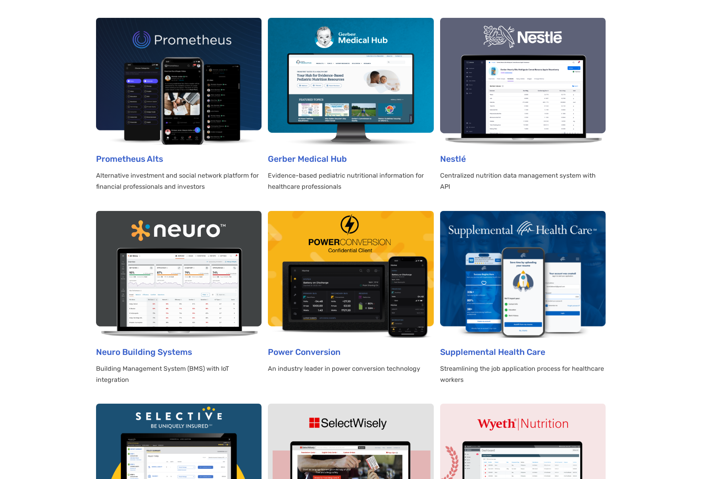  What do you see at coordinates (178, 274) in the screenshot?
I see `a: Building management system software with IoT integration` at bounding box center [178, 274].